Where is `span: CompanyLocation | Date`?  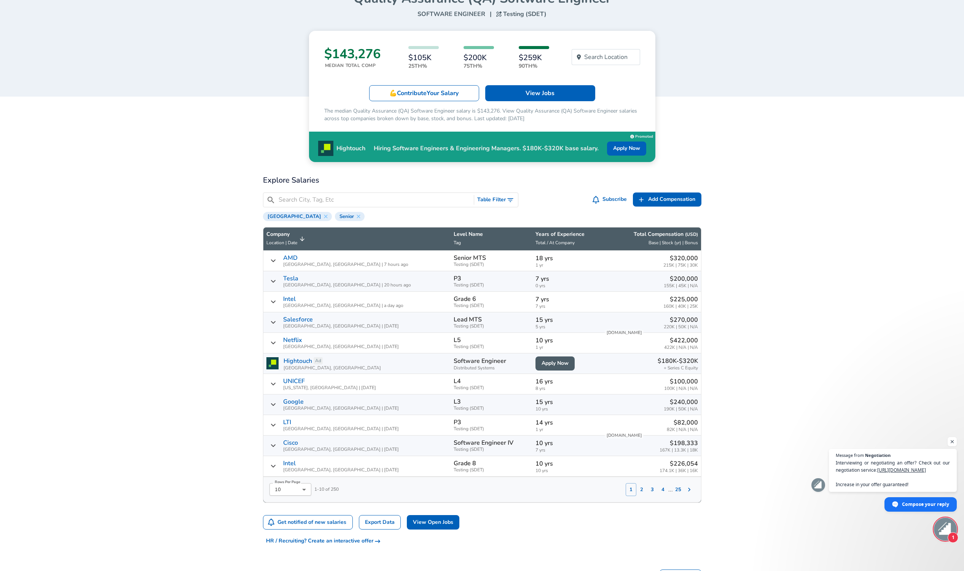 span: CompanyLocation | Date is located at coordinates (287, 239).